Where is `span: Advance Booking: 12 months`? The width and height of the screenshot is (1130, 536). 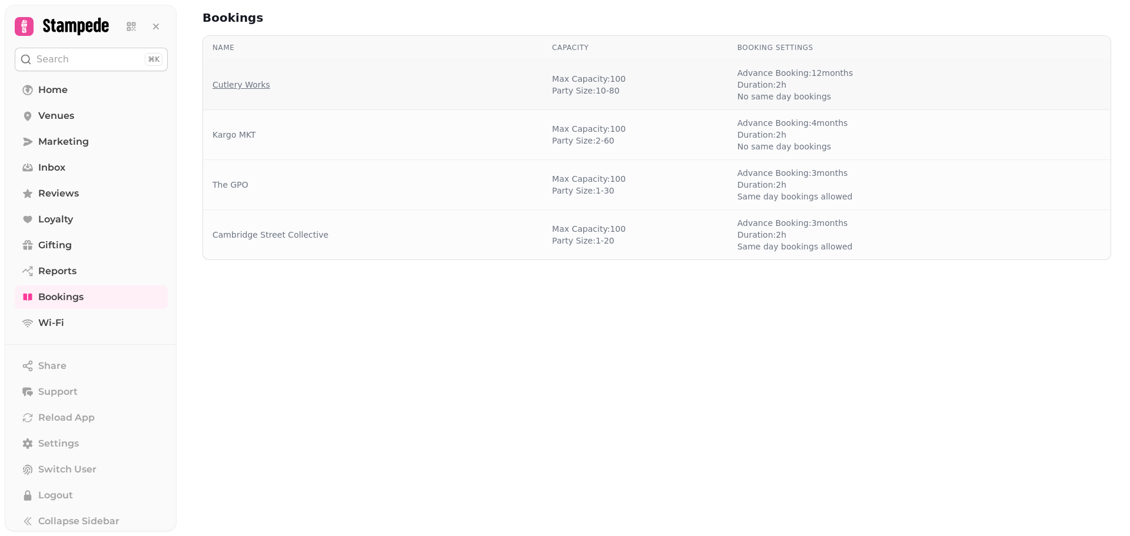
span: Advance Booking: 12 months is located at coordinates (795, 73).